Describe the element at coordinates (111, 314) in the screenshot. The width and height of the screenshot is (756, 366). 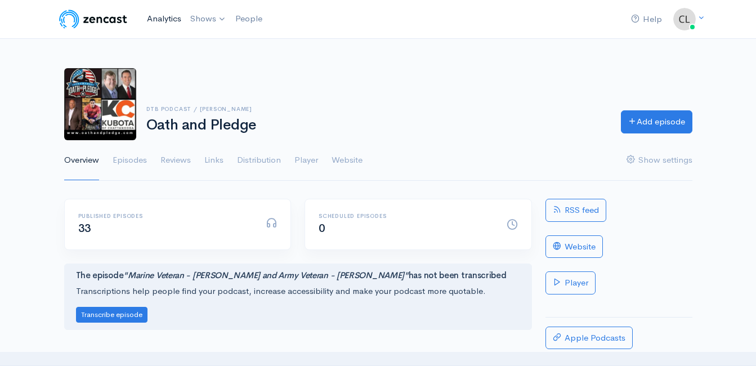
I see `button: Transcribe episode` at that location.